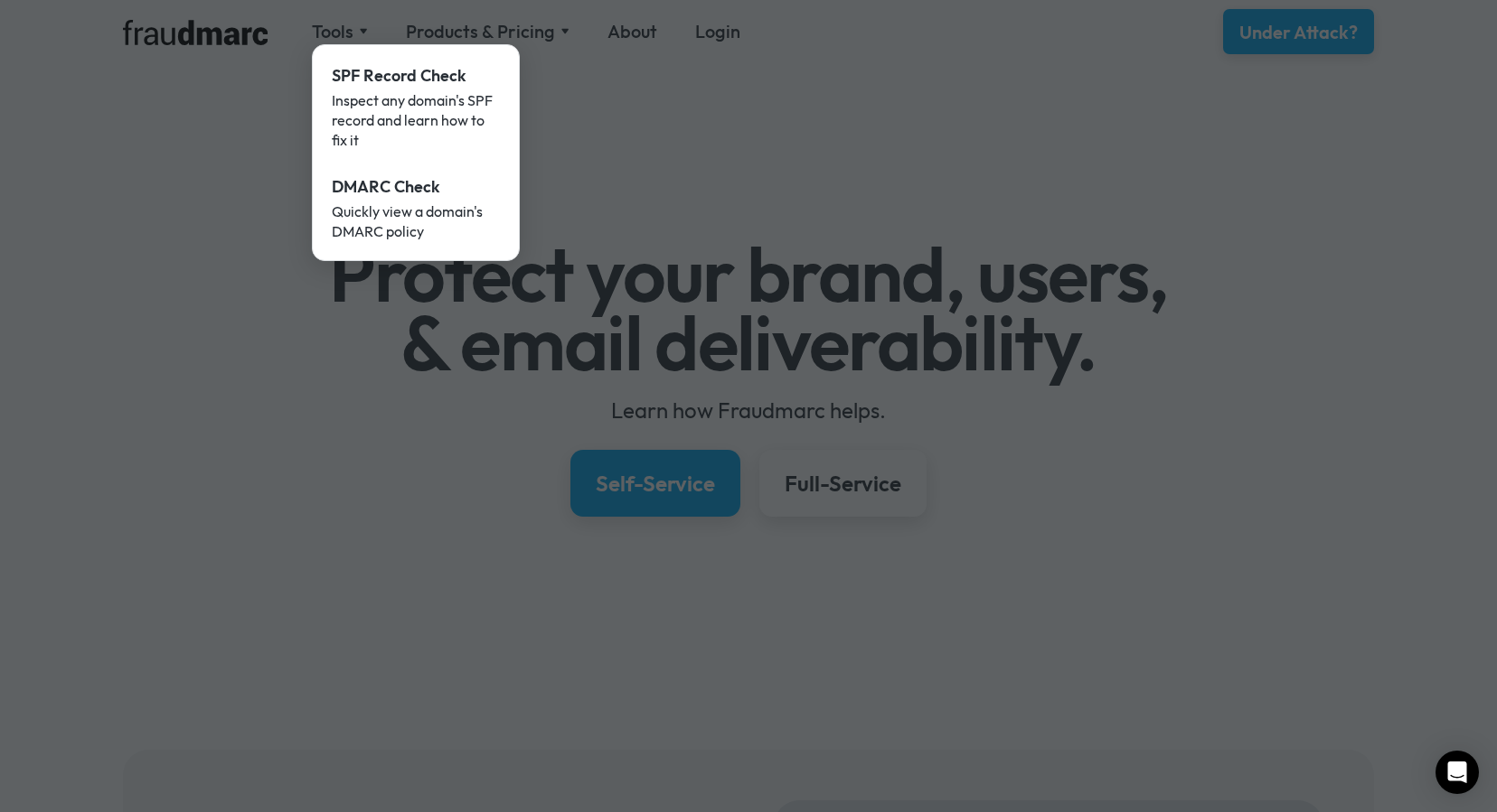 The height and width of the screenshot is (812, 1497). I want to click on nav: Tools, so click(415, 153).